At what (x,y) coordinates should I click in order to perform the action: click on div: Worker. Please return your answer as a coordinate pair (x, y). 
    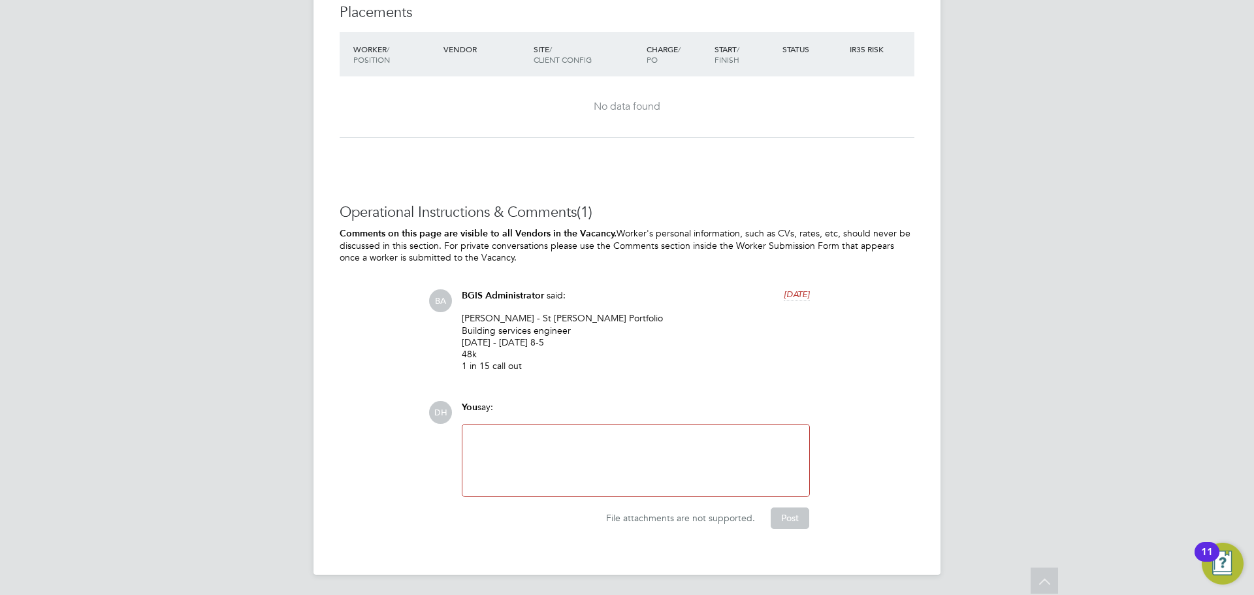
    Looking at the image, I should click on (395, 54).